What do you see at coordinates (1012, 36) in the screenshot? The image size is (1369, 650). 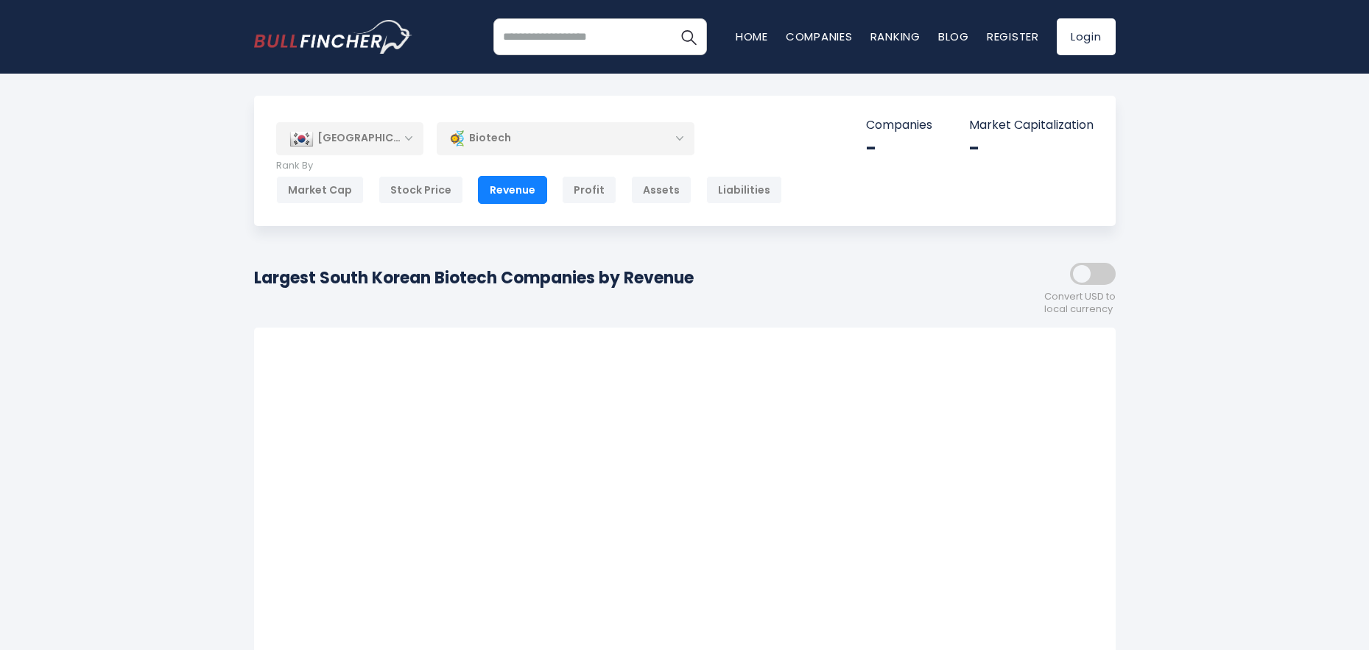 I see `a: Register` at bounding box center [1012, 36].